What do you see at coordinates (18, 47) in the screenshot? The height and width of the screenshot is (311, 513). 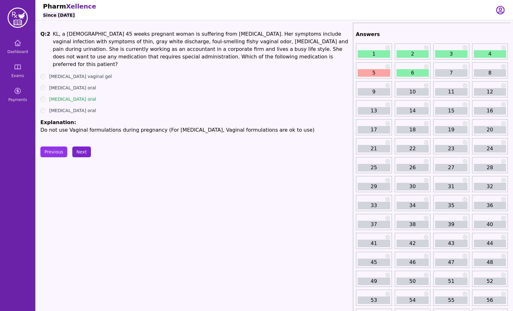 I see `a: Dashboard` at bounding box center [18, 47].